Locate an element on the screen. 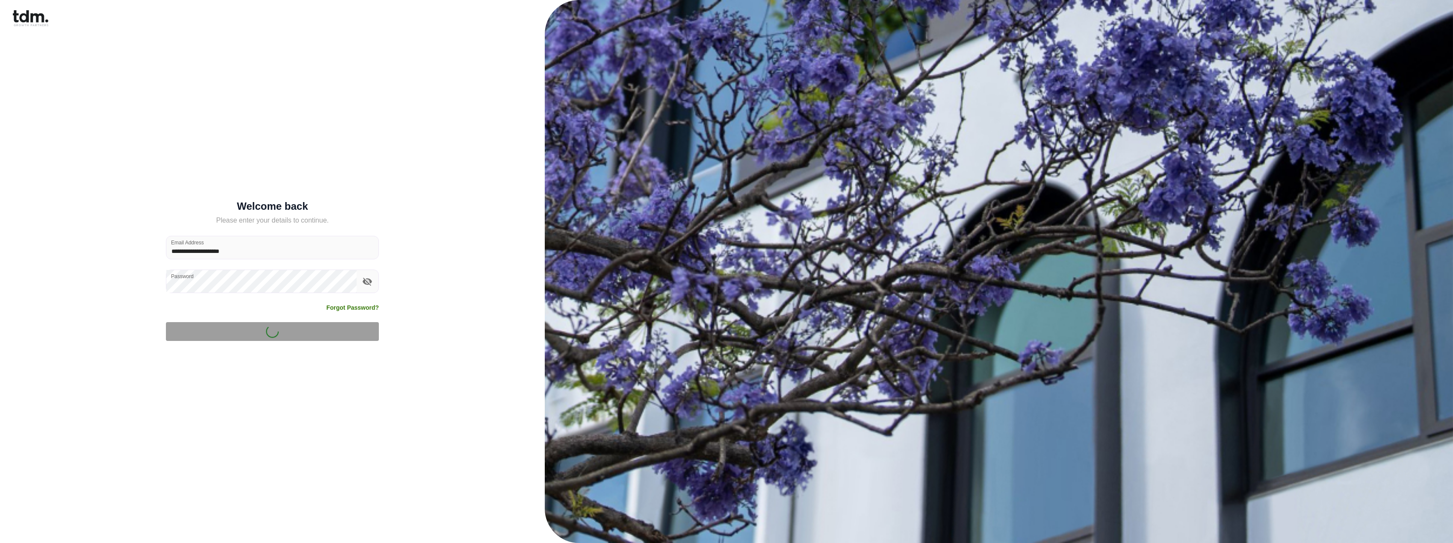 Image resolution: width=1453 pixels, height=543 pixels. label: Password is located at coordinates (182, 276).